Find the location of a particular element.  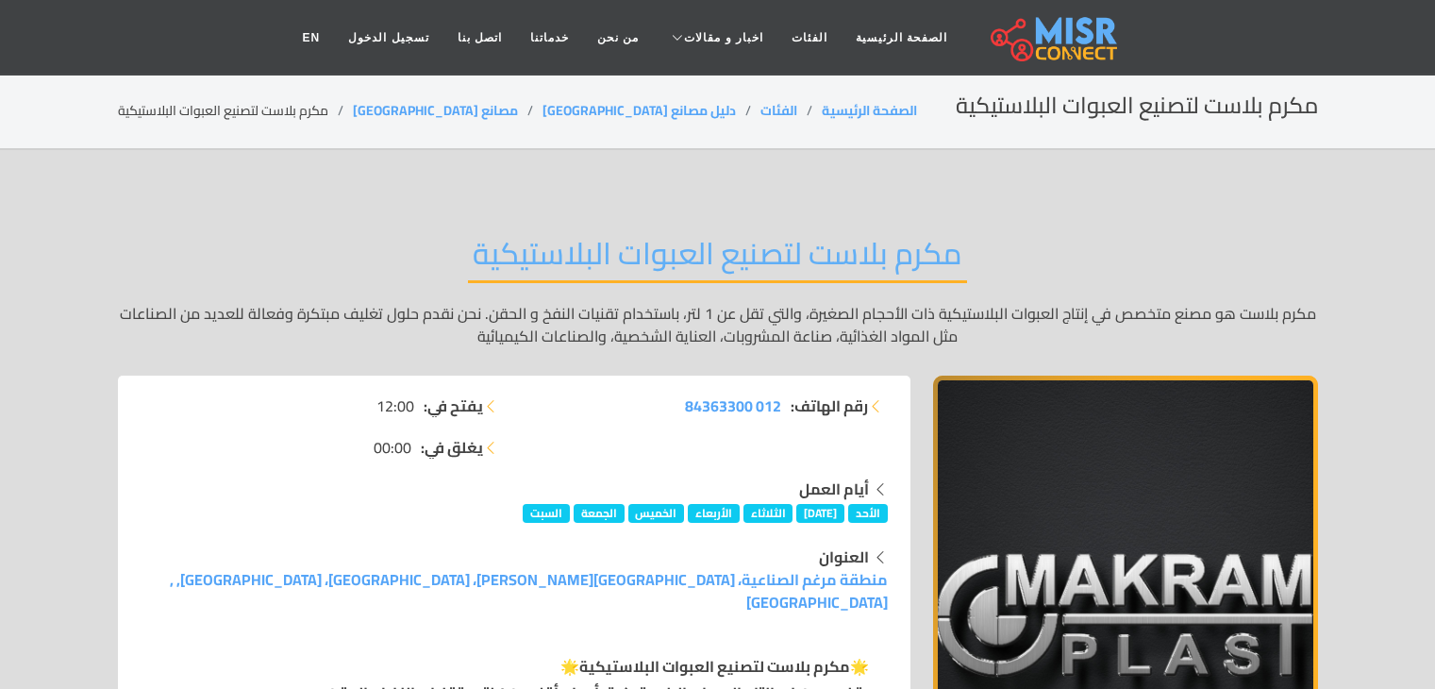

span: السبت is located at coordinates (546, 513).